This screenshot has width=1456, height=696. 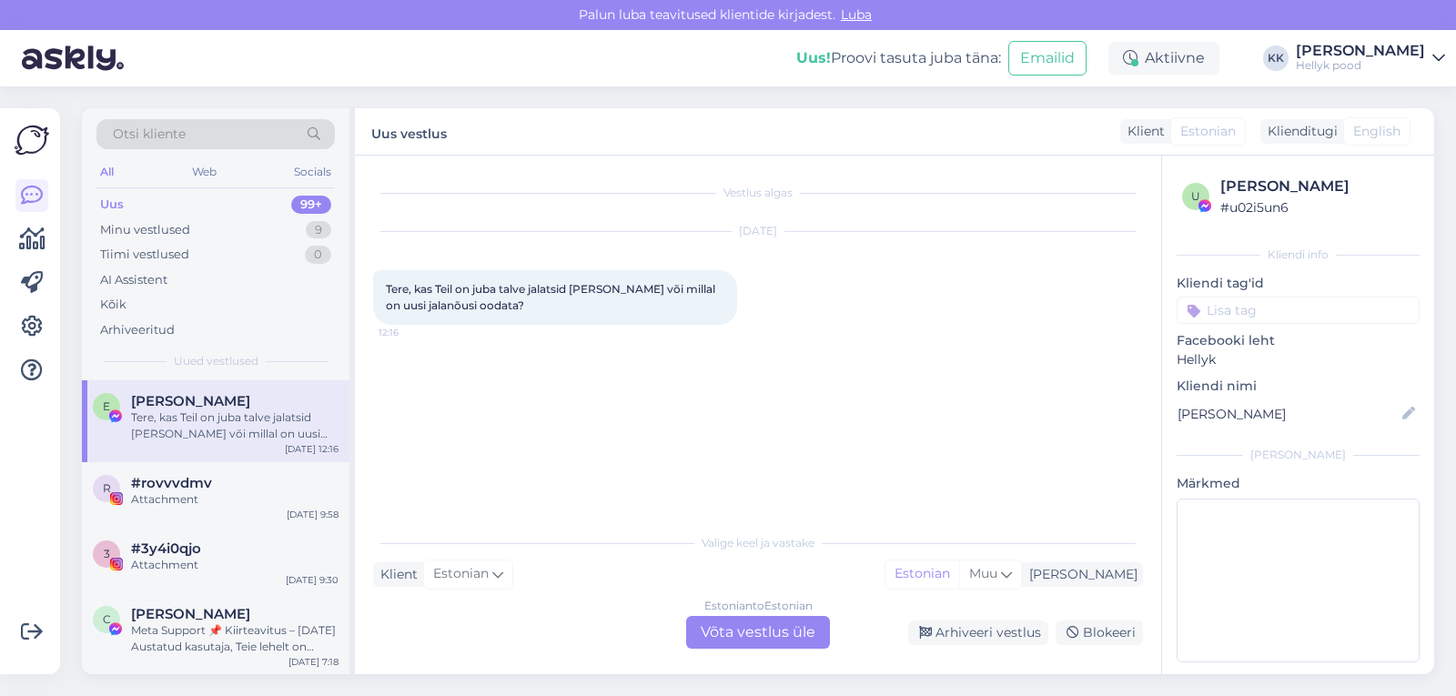 What do you see at coordinates (1298, 310) in the screenshot?
I see `input: Lisa tag` at bounding box center [1298, 310].